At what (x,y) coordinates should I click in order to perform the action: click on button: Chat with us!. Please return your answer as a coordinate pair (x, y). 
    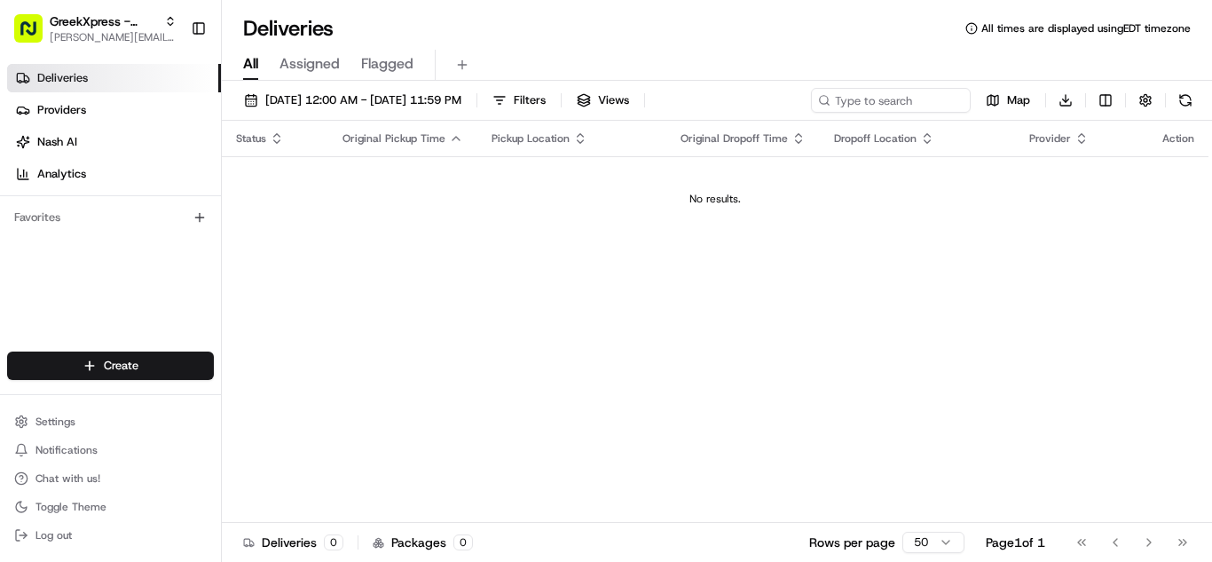
    Looking at the image, I should click on (110, 478).